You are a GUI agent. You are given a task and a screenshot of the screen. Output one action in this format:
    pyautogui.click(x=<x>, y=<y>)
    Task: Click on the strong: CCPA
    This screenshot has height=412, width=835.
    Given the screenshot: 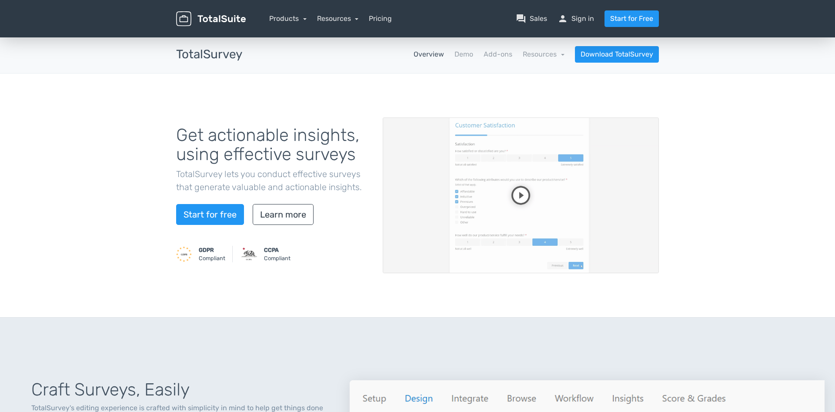 What is the action you would take?
    pyautogui.click(x=271, y=250)
    